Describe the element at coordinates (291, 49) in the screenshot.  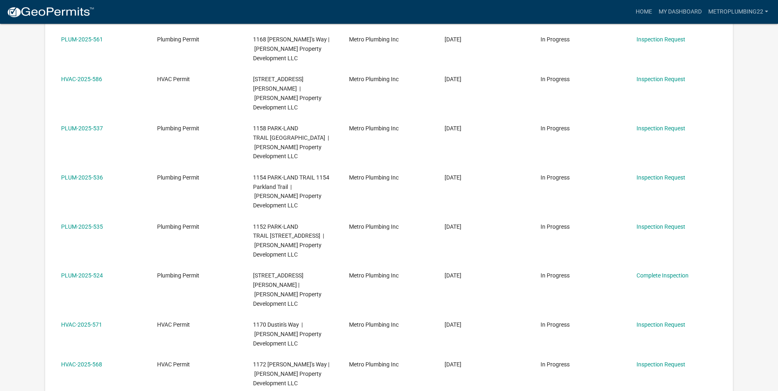
I see `span: 1168 Dustin's Way | Ellings Property Development LLC` at that location.